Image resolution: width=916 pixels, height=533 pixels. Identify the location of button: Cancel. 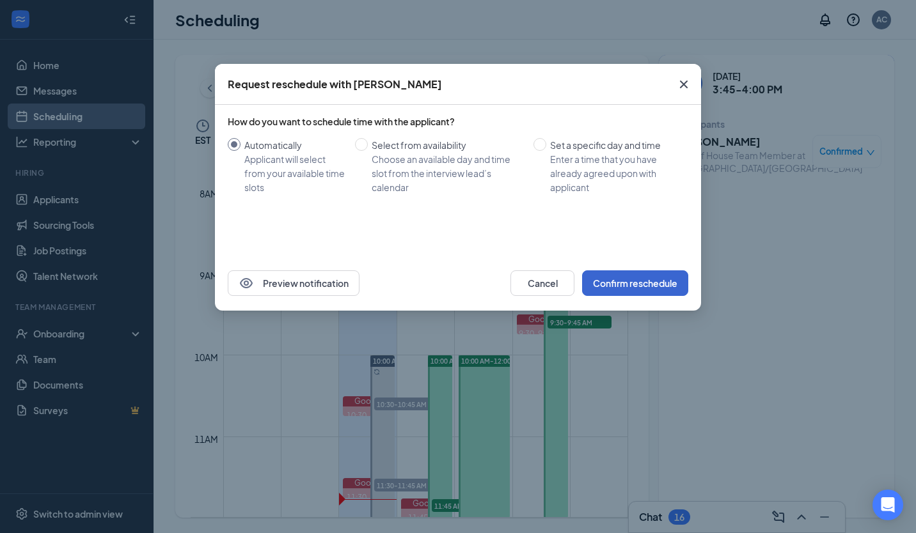
(542, 283).